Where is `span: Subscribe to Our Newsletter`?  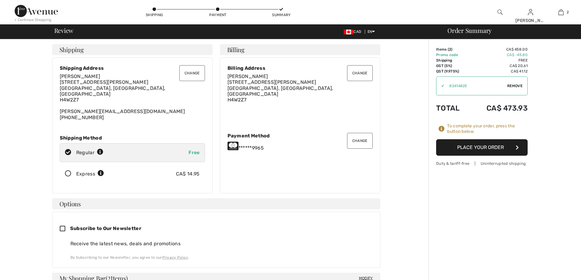
span: Subscribe to Our Newsletter is located at coordinates (106, 229).